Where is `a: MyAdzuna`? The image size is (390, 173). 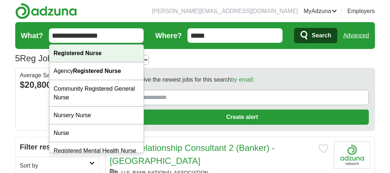
a: MyAdzuna is located at coordinates (320, 11).